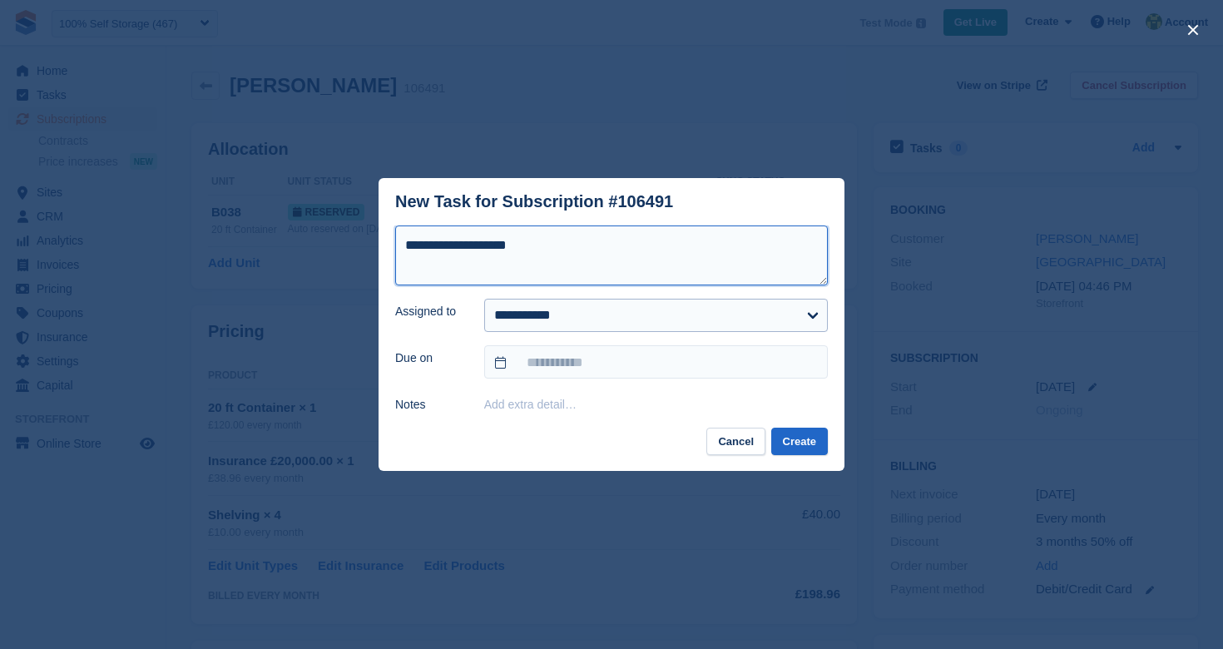 The image size is (1223, 649). I want to click on button: Add extra detail…, so click(530, 404).